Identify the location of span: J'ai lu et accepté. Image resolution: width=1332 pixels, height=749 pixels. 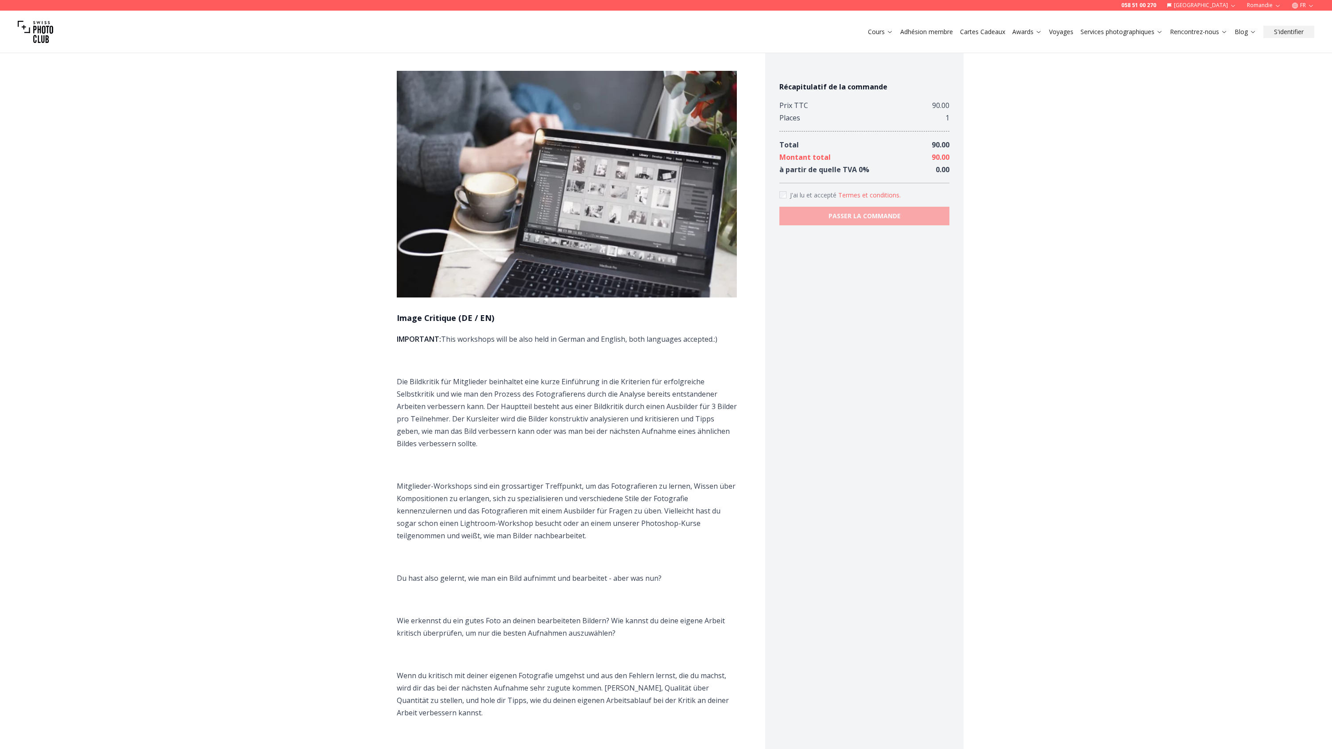
(814, 195).